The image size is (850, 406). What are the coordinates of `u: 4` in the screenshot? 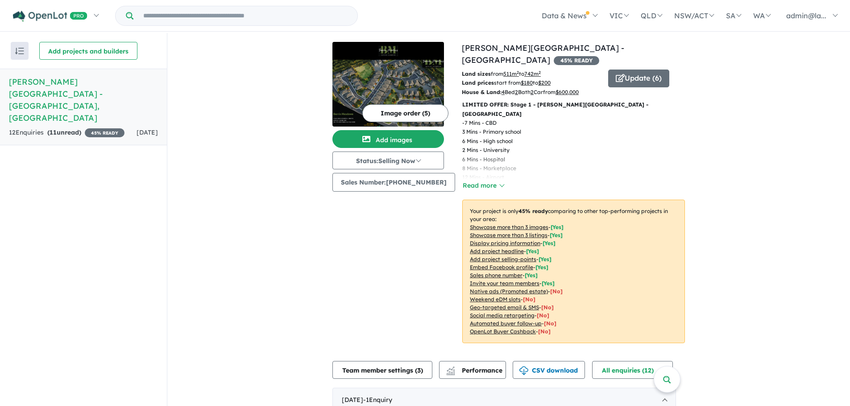 It's located at (503, 92).